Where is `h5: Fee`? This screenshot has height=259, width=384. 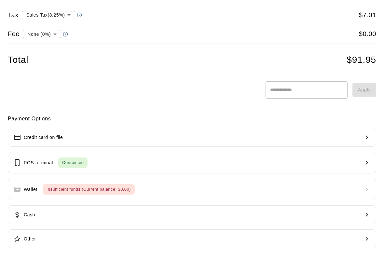
h5: Fee is located at coordinates (14, 34).